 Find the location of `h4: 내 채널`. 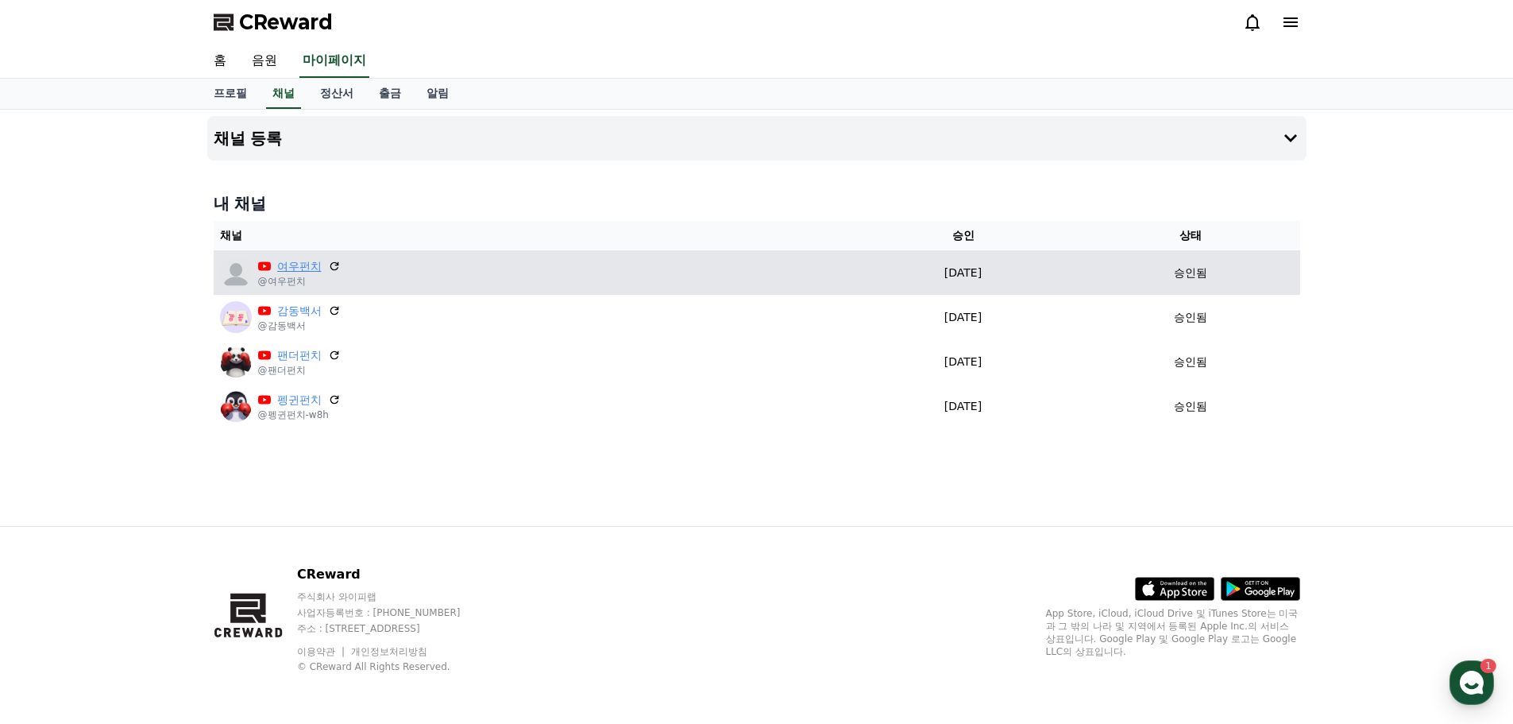

h4: 내 채널 is located at coordinates (757, 203).